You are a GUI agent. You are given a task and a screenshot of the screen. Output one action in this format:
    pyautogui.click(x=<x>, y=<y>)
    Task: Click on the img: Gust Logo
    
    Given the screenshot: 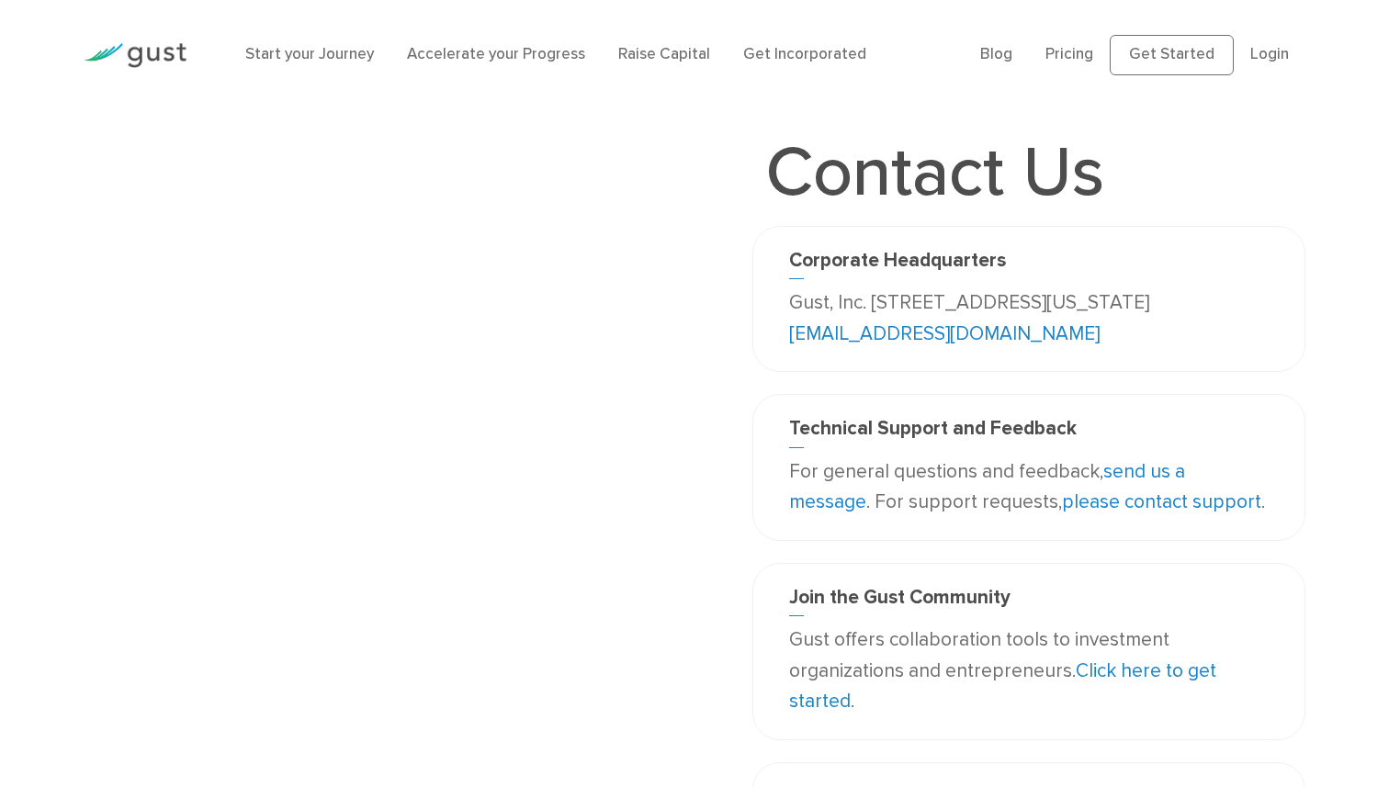 What is the action you would take?
    pyautogui.click(x=135, y=55)
    